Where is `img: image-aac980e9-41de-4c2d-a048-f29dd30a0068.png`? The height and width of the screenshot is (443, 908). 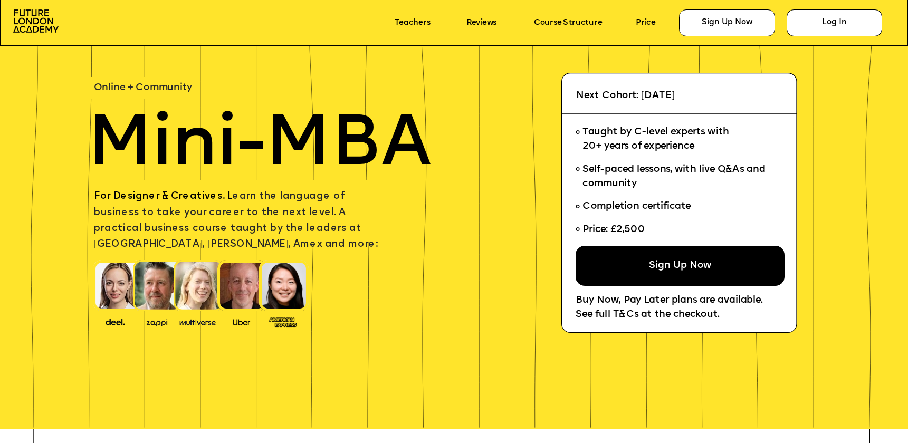
img: image-aac980e9-41de-4c2d-a048-f29dd30a0068.png is located at coordinates (36, 21).